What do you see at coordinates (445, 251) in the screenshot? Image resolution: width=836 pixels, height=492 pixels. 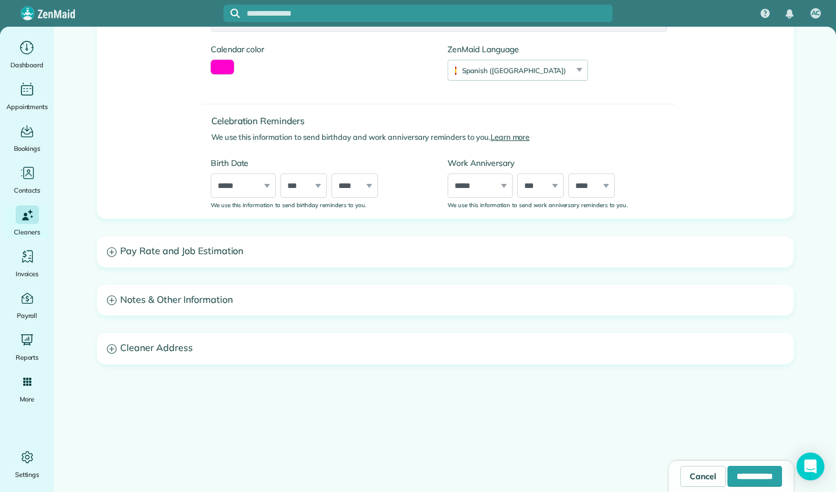 I see `a: Pay Rate and Job Estimation` at bounding box center [445, 251].